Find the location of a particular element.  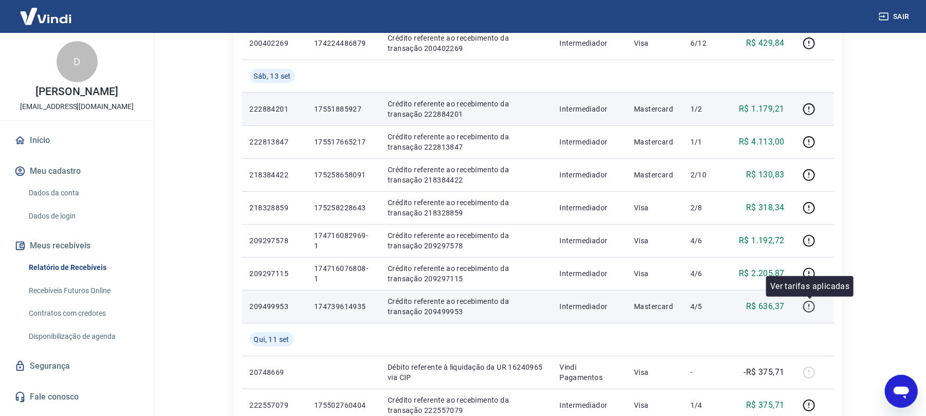

img: Vindi is located at coordinates (46, 16).